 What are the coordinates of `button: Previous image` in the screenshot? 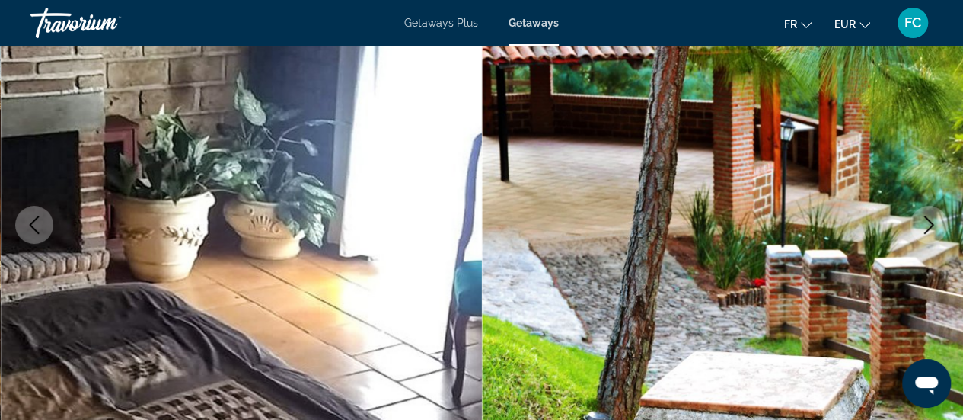 It's located at (34, 225).